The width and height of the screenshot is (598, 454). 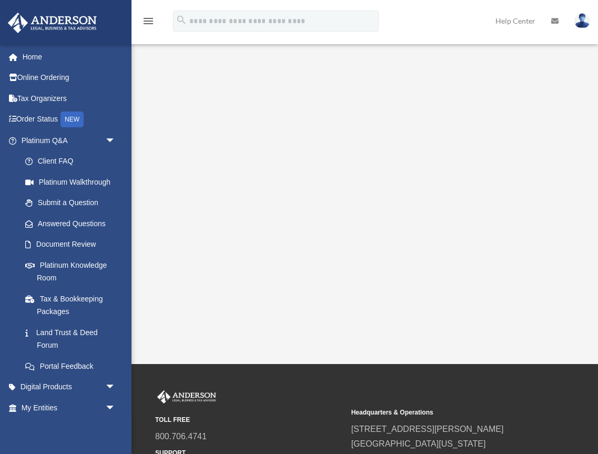 I want to click on a: menu, so click(x=148, y=23).